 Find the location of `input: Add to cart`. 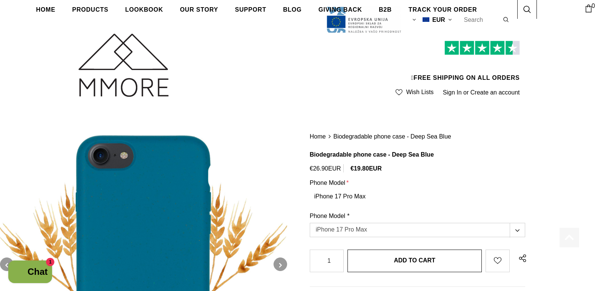

input: Add to cart is located at coordinates (414, 261).